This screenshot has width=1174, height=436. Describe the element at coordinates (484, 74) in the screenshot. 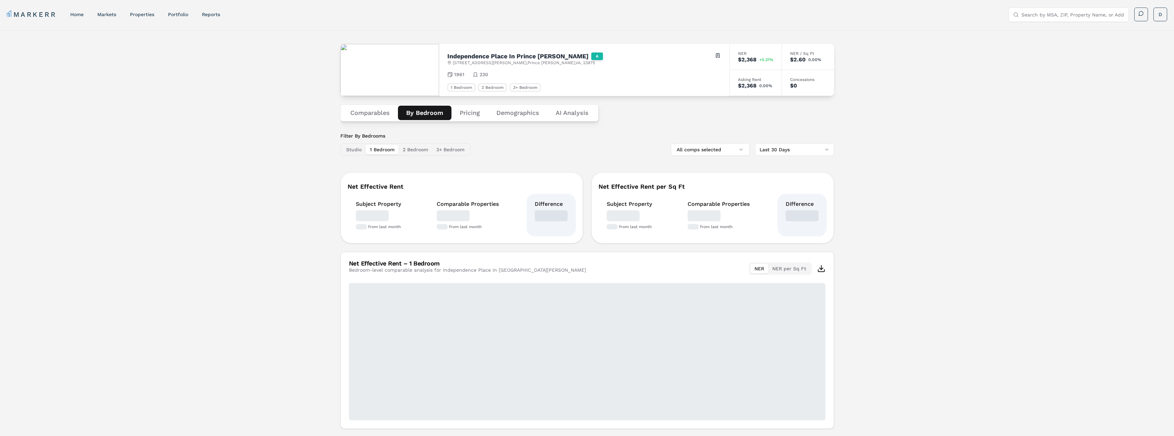

I see `span: 230` at that location.